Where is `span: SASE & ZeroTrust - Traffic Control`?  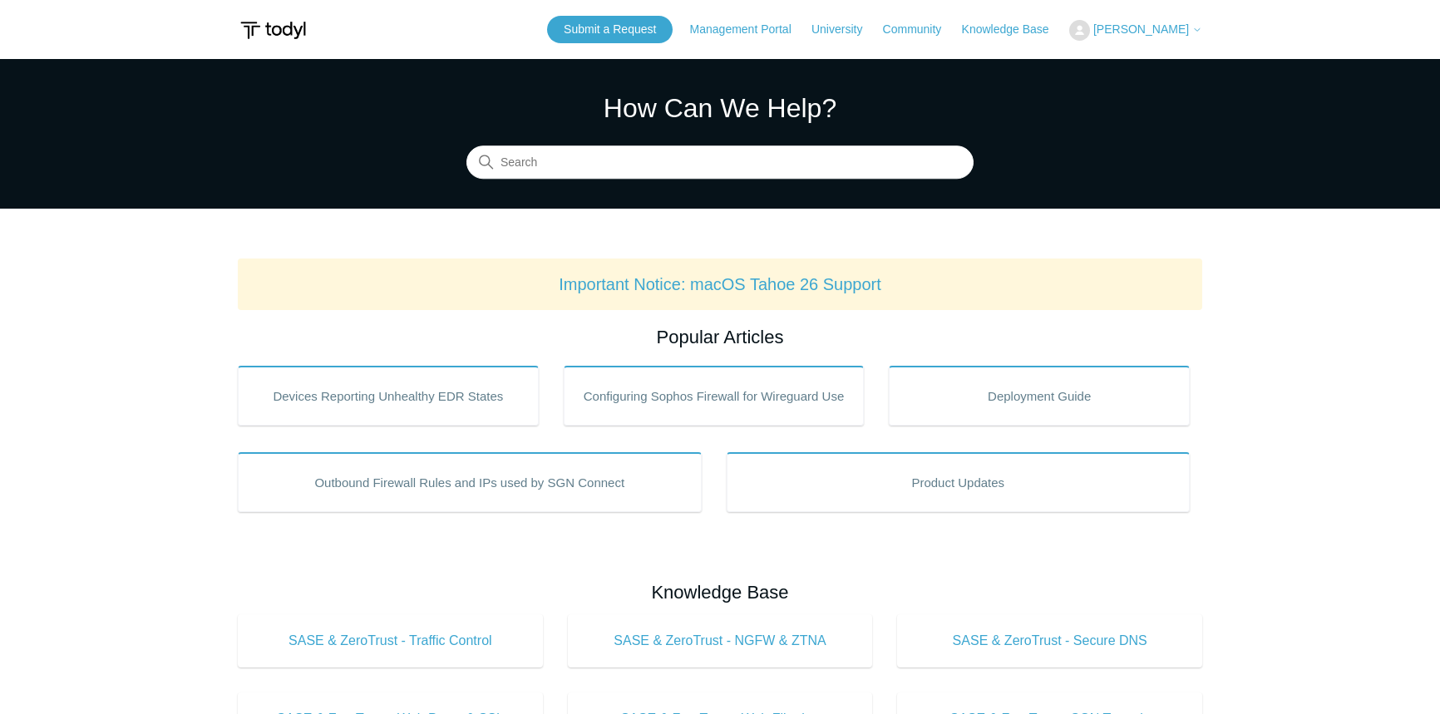
span: SASE & ZeroTrust - Traffic Control is located at coordinates (390, 641).